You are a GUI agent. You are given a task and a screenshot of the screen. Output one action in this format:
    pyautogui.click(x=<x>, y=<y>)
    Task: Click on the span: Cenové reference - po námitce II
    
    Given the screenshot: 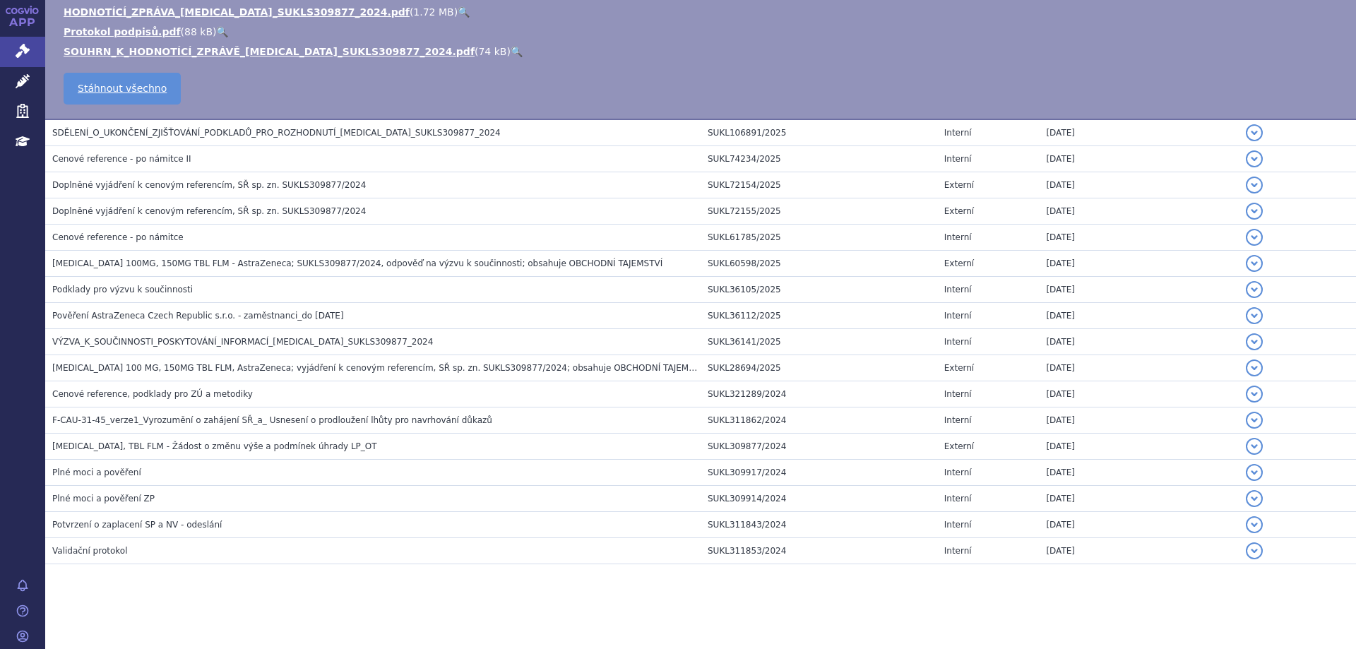 What is the action you would take?
    pyautogui.click(x=122, y=159)
    